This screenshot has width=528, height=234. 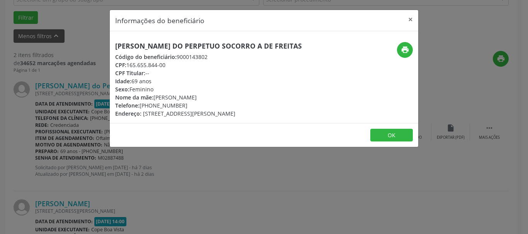 I want to click on div: Feminino, so click(x=208, y=89).